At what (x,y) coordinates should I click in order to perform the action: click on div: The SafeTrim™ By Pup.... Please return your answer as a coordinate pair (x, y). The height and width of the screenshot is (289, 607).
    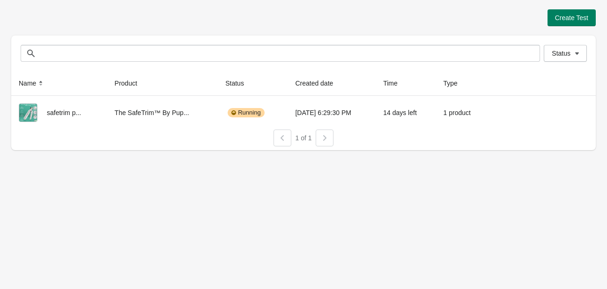
    Looking at the image, I should click on (162, 113).